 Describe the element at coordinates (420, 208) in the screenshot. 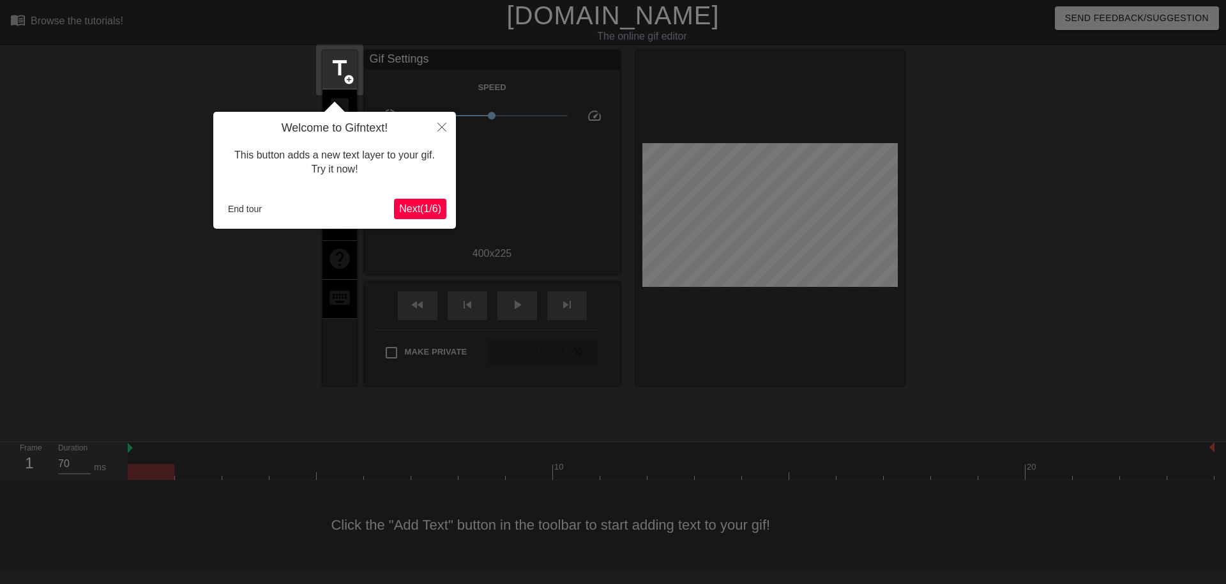

I see `span: Next ( 1 / 6 )` at that location.